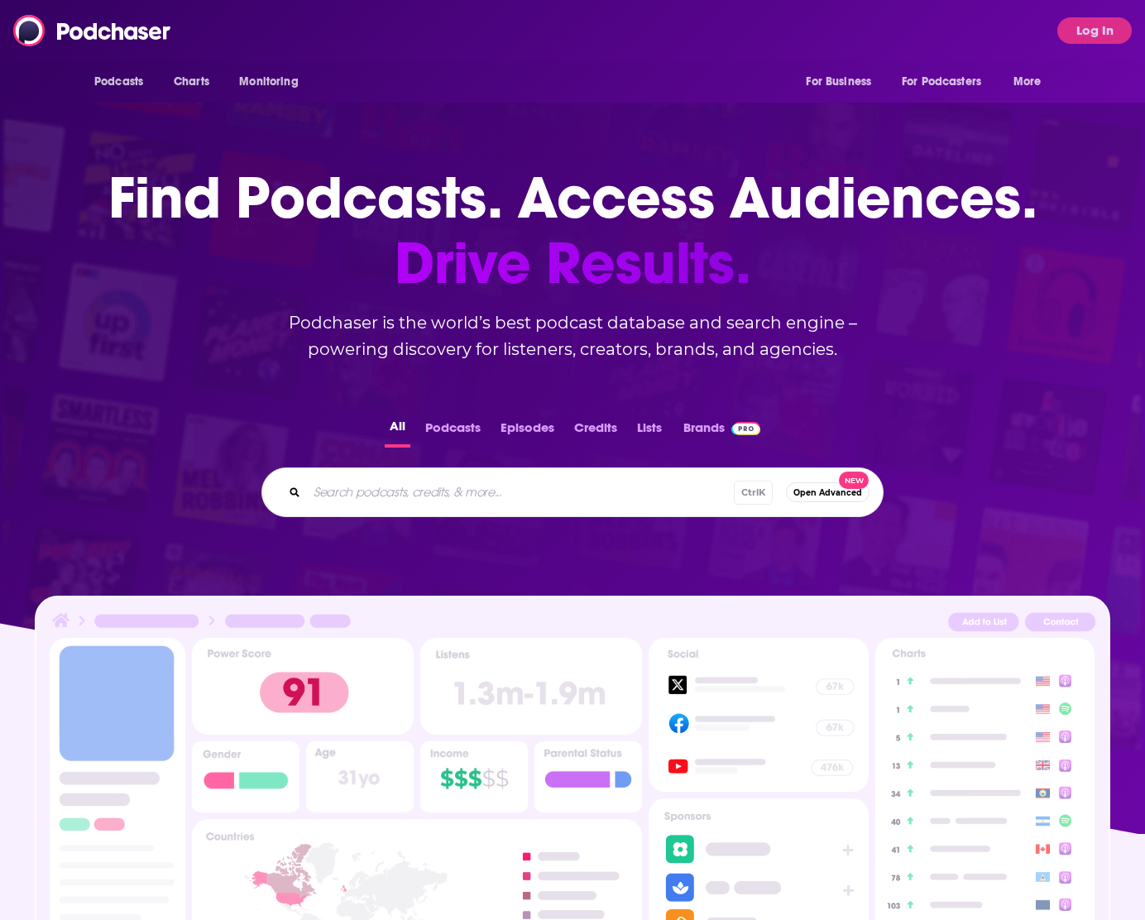  Describe the element at coordinates (474, 777) in the screenshot. I see `img: Podcast Insights Income` at that location.